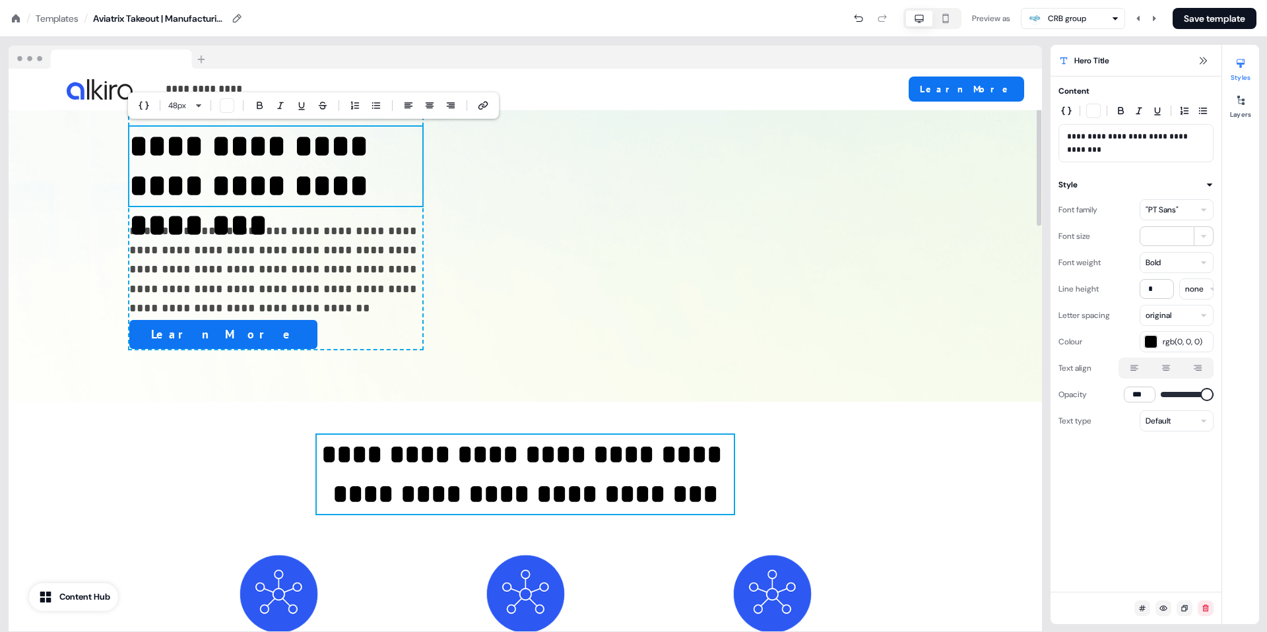  Describe the element at coordinates (84, 597) in the screenshot. I see `div: Content Hub` at that location.